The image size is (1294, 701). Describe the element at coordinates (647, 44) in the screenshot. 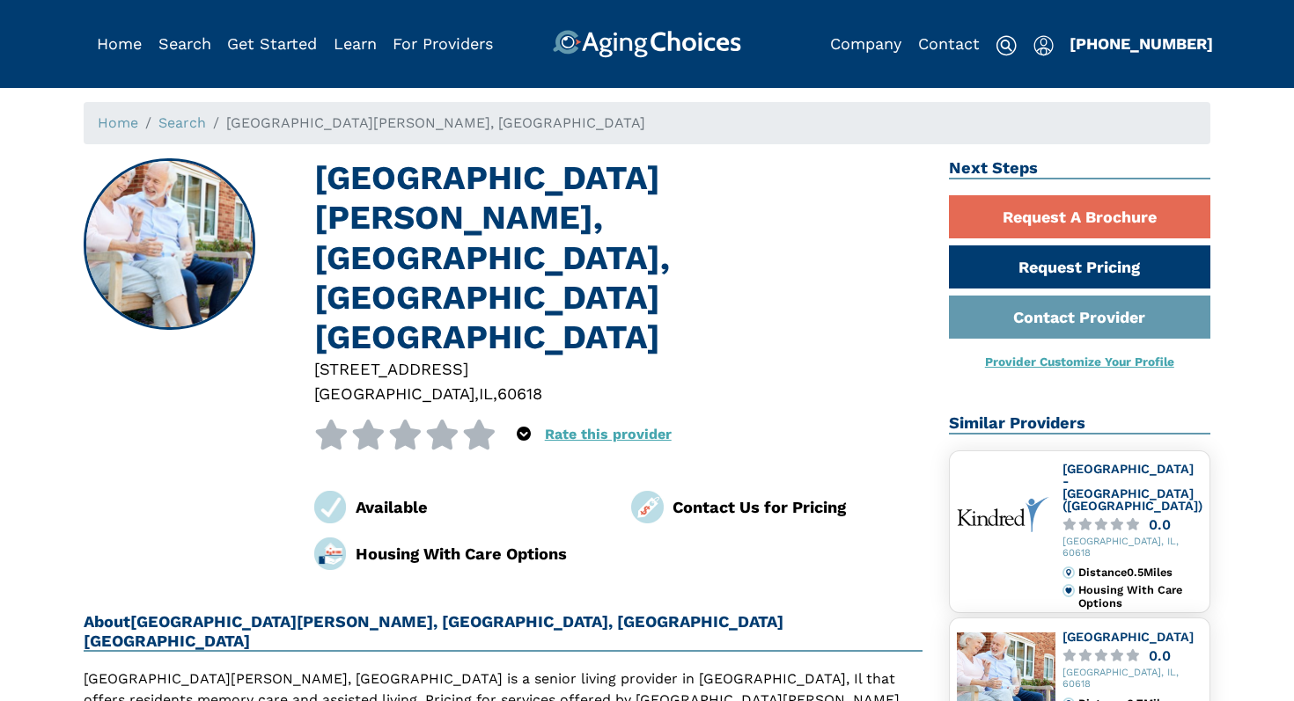

I see `img: AgingChoices` at that location.